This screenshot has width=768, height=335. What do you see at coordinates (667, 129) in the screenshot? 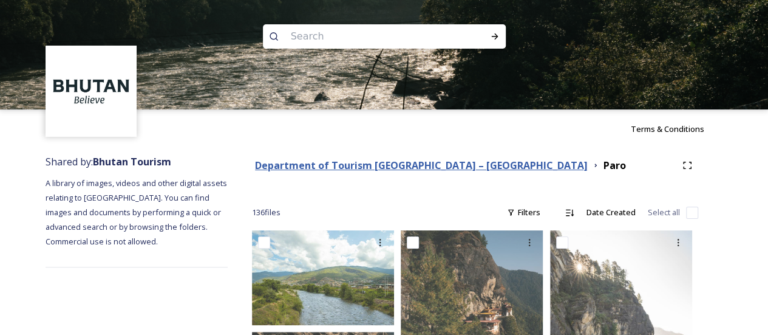
I see `span: Terms & Conditions` at bounding box center [667, 129].